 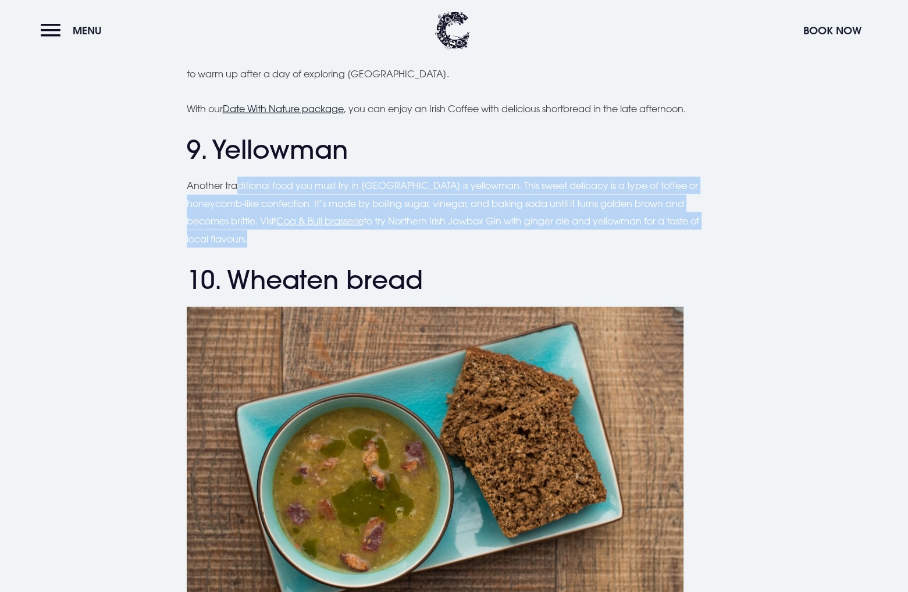 What do you see at coordinates (283, 109) in the screenshot?
I see `a: Date With Nature package` at bounding box center [283, 109].